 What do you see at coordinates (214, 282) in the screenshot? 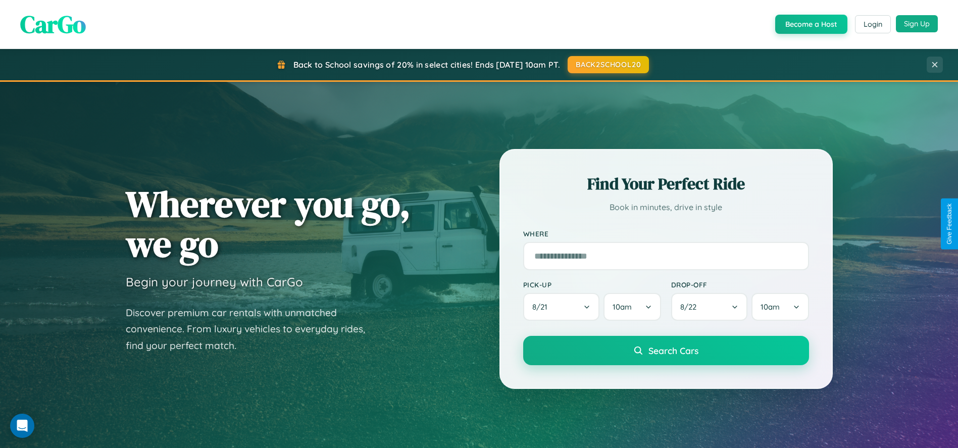
I see `h3: Begin your journey with CarGo` at bounding box center [214, 282].